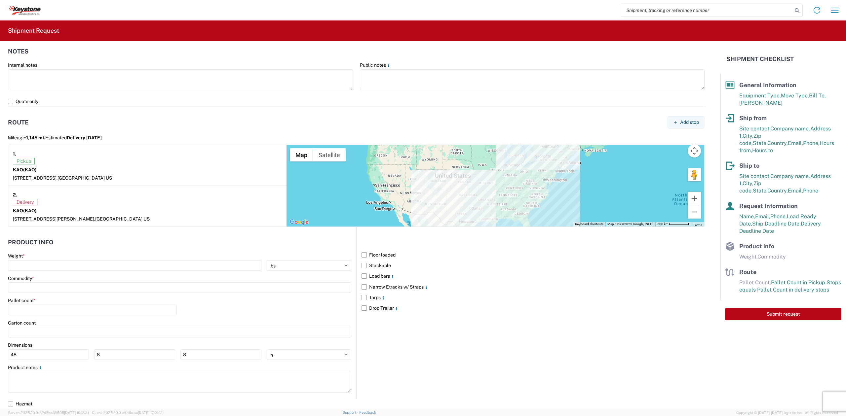 This screenshot has height=416, width=846. Describe the element at coordinates (31, 242) in the screenshot. I see `h2: Product Info` at that location.